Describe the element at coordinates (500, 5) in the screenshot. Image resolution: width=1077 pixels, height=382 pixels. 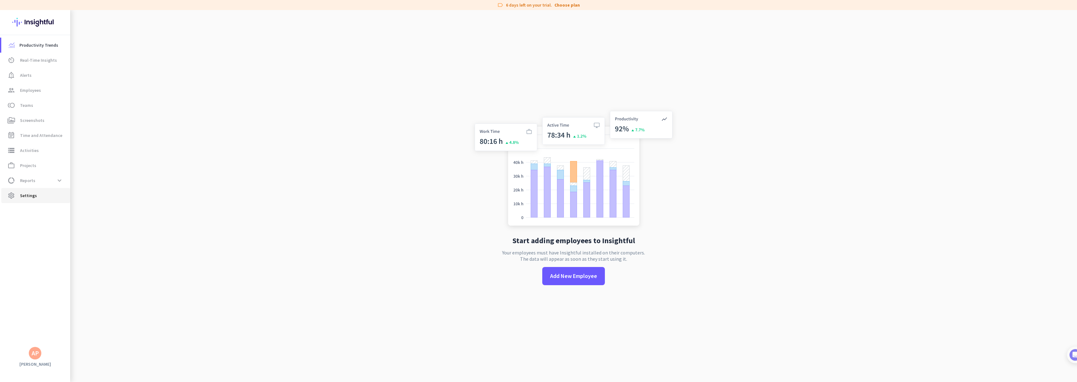
I see `i: label` at that location.